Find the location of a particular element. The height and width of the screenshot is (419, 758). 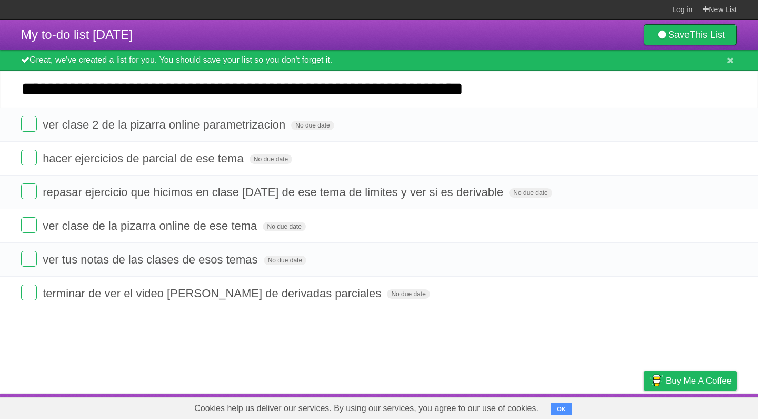

b: This List is located at coordinates (707, 35).